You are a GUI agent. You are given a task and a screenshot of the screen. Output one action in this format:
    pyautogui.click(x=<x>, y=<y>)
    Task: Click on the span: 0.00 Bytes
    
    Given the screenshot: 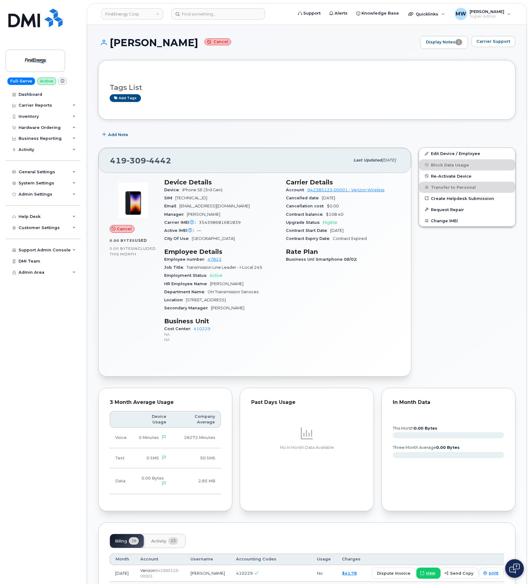 What is the action you would take?
    pyautogui.click(x=121, y=249)
    